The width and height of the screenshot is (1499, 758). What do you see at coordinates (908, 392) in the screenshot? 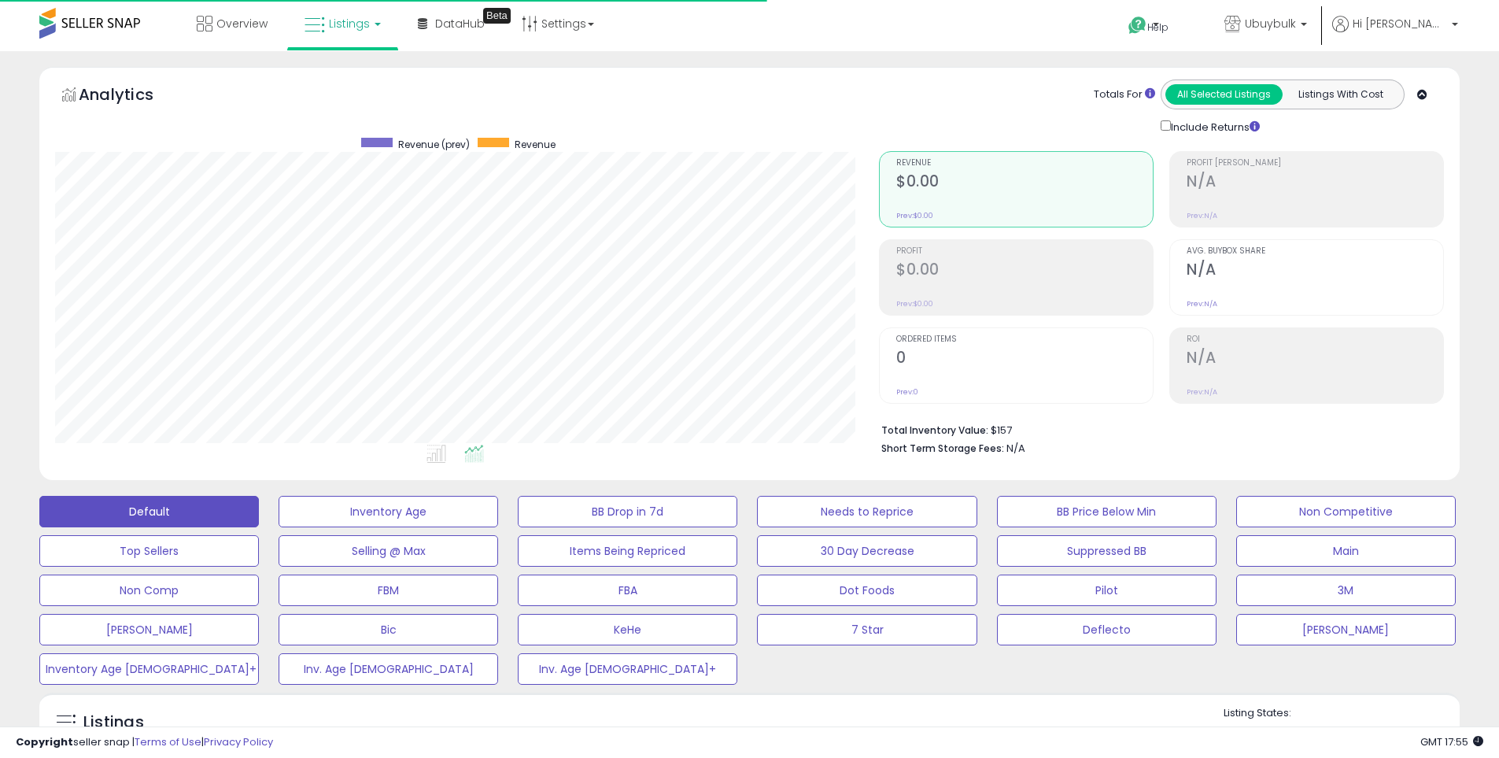
I see `small: Prev: 0` at bounding box center [908, 392].